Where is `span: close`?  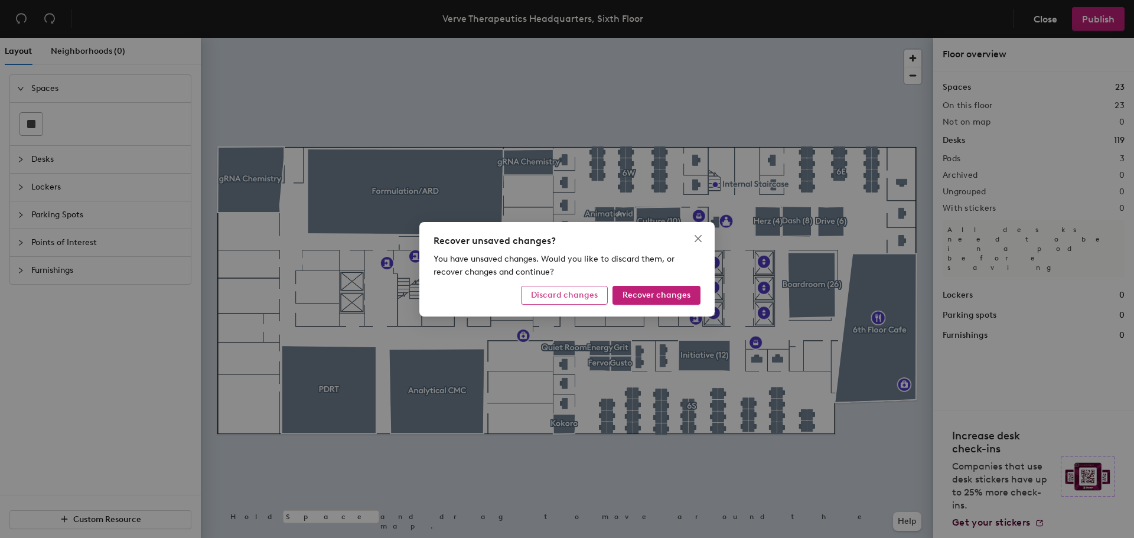
span: close is located at coordinates (698, 239).